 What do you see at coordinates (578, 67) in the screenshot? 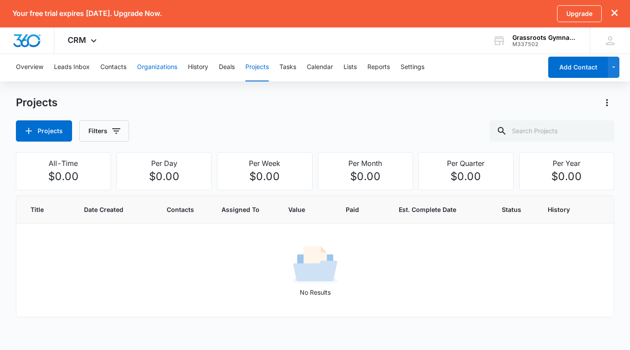
I see `button: Add Contact` at bounding box center [578, 67].